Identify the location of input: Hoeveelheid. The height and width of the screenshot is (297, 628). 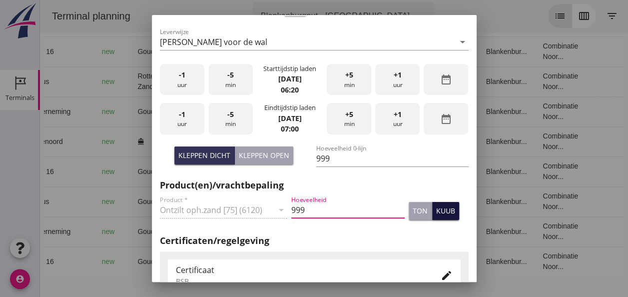
(348, 210).